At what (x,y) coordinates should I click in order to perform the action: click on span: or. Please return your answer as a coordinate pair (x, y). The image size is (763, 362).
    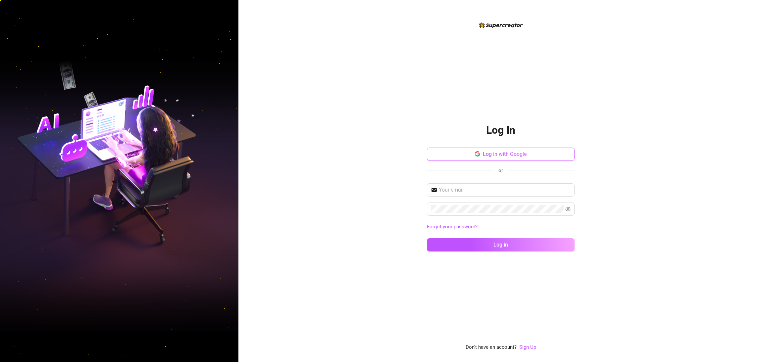
    Looking at the image, I should click on (501, 171).